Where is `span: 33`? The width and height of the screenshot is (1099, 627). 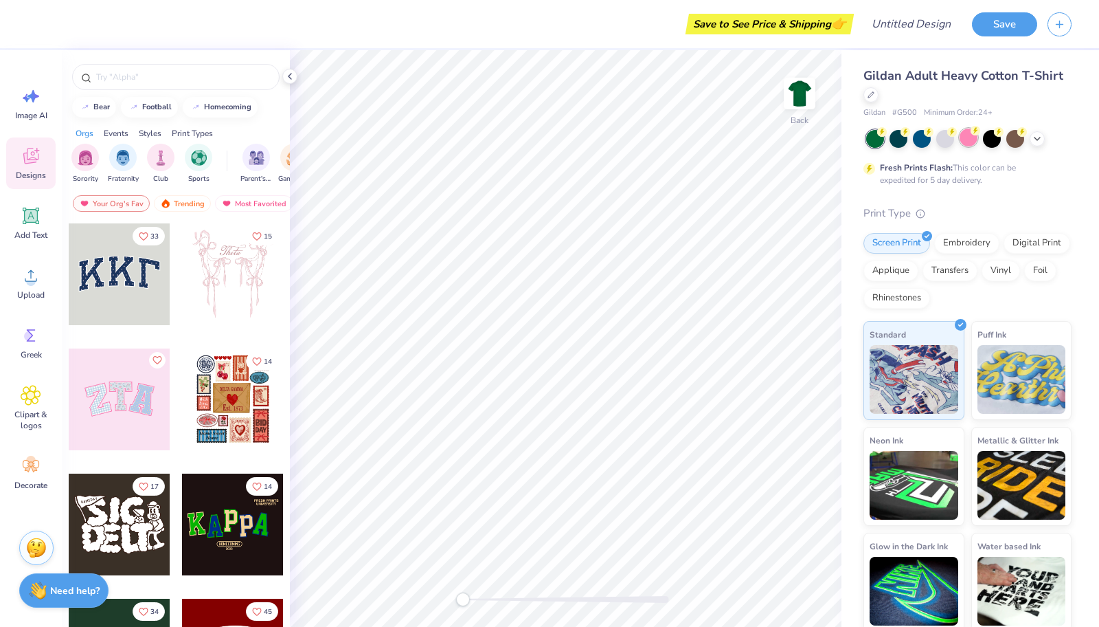 span: 33 is located at coordinates (155, 236).